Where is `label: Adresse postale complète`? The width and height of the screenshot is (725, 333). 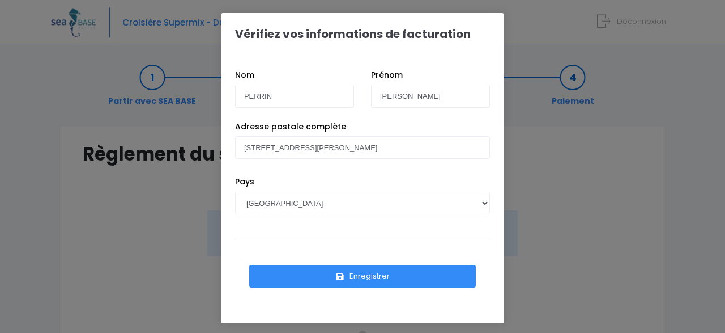
label: Adresse postale complète is located at coordinates (291, 126).